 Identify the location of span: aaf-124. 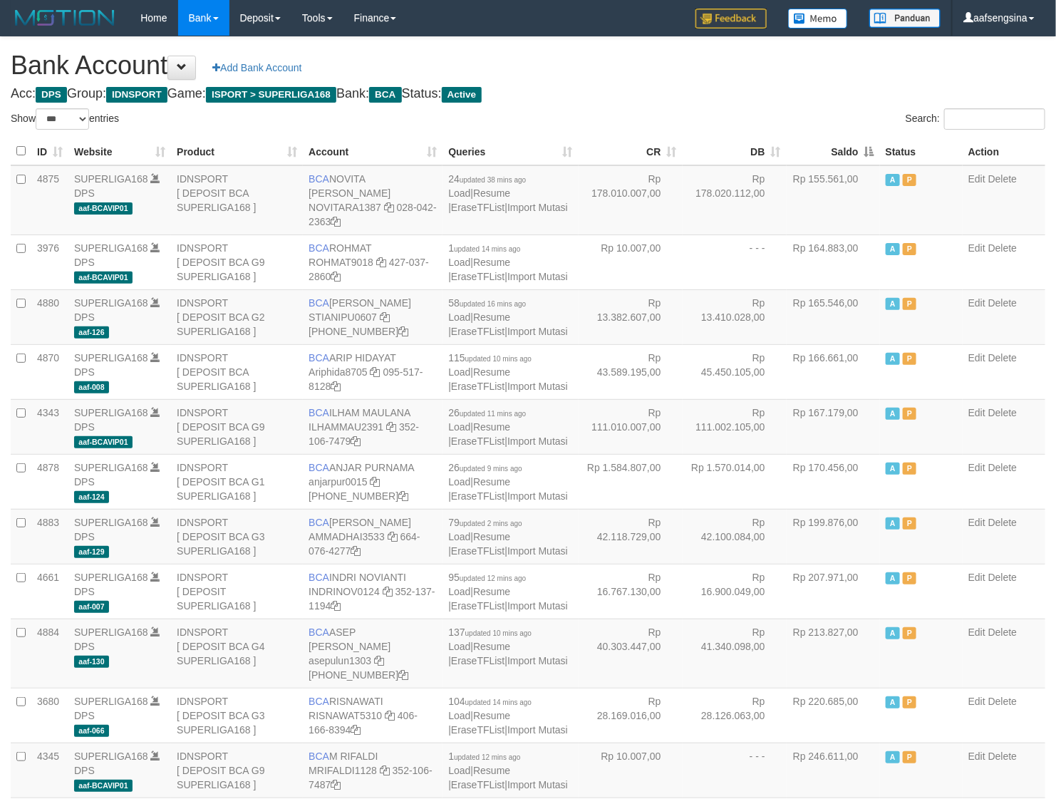
(91, 497).